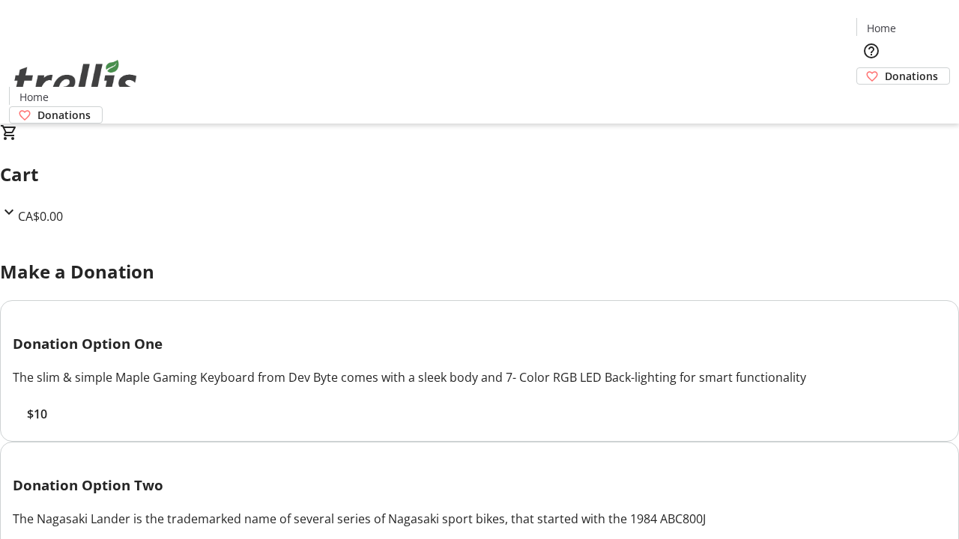 The height and width of the screenshot is (539, 959). Describe the element at coordinates (40, 216) in the screenshot. I see `span: CA$0.00` at that location.